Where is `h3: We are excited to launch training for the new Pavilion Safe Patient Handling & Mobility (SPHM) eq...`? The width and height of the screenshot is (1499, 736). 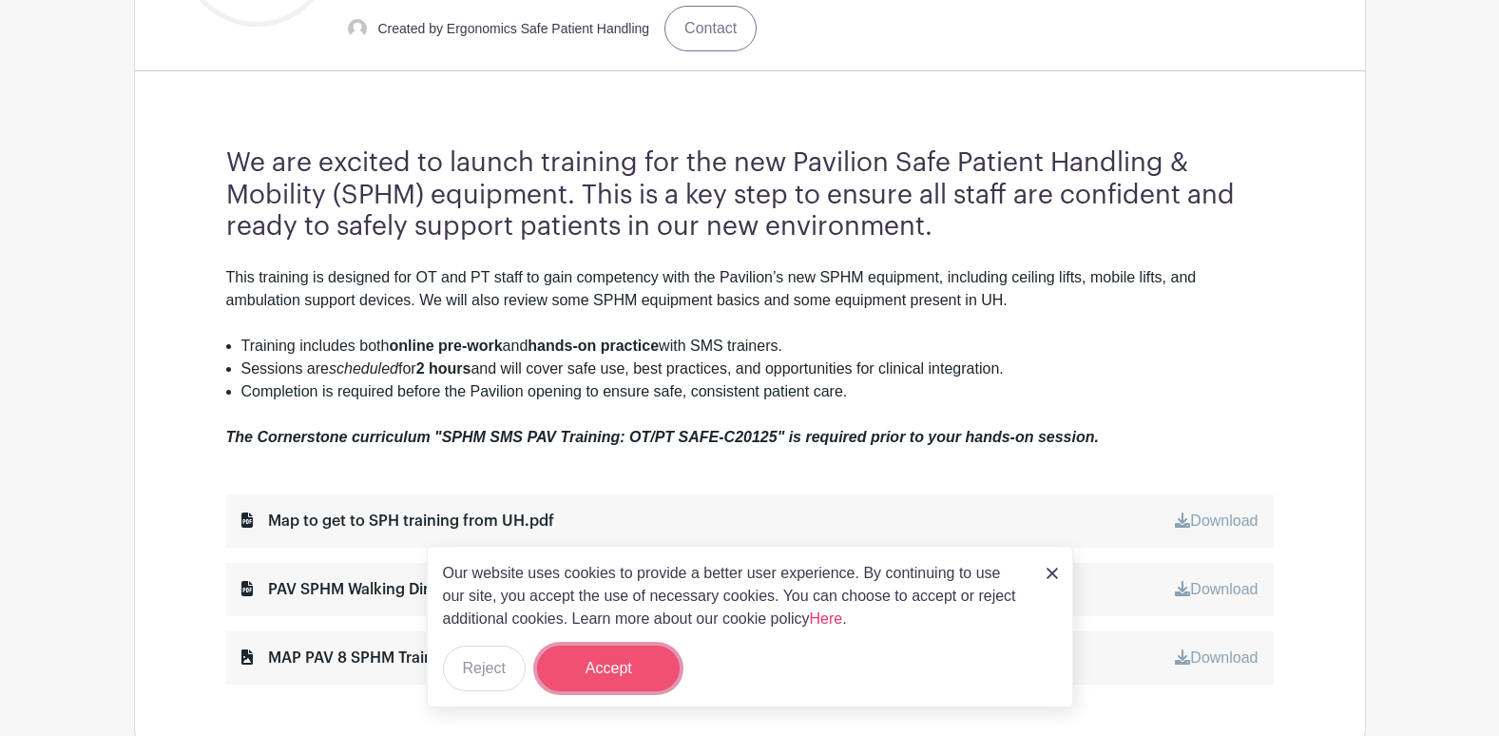
h3: We are excited to launch training for the new Pavilion Safe Patient Handling & Mobility (SPHM) eq... is located at coordinates (750, 195).